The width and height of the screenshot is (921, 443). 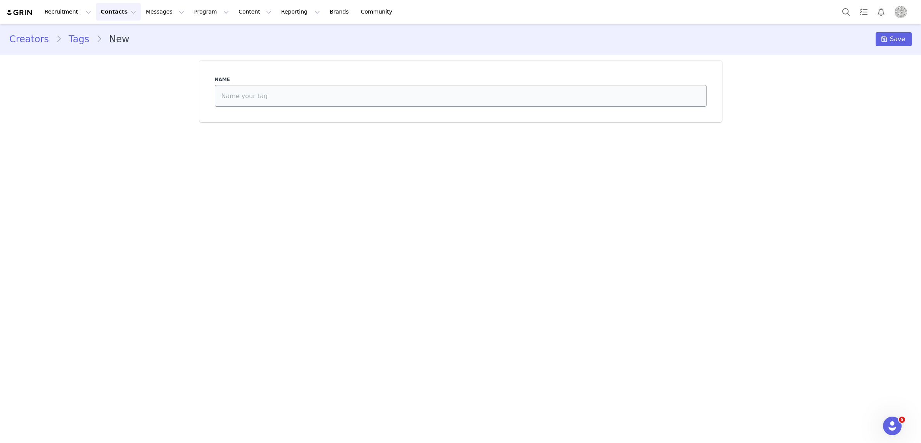 What do you see at coordinates (900, 12) in the screenshot?
I see `img: 210681d7-a832-45e2-8936-4be9785fe2e3.jpeg` at bounding box center [900, 12].